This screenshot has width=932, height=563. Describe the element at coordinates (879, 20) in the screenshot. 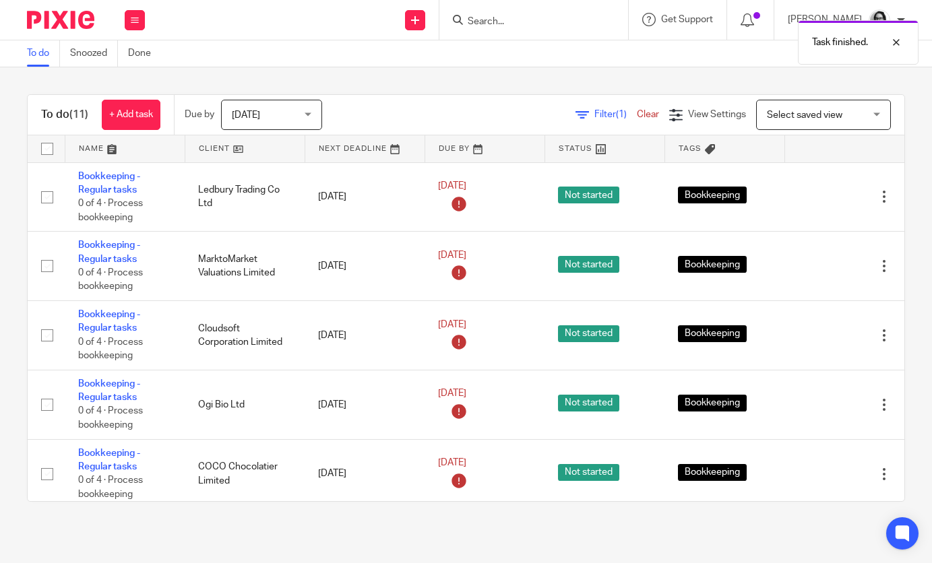

I see `img: Profile%20photo.jpeg` at that location.